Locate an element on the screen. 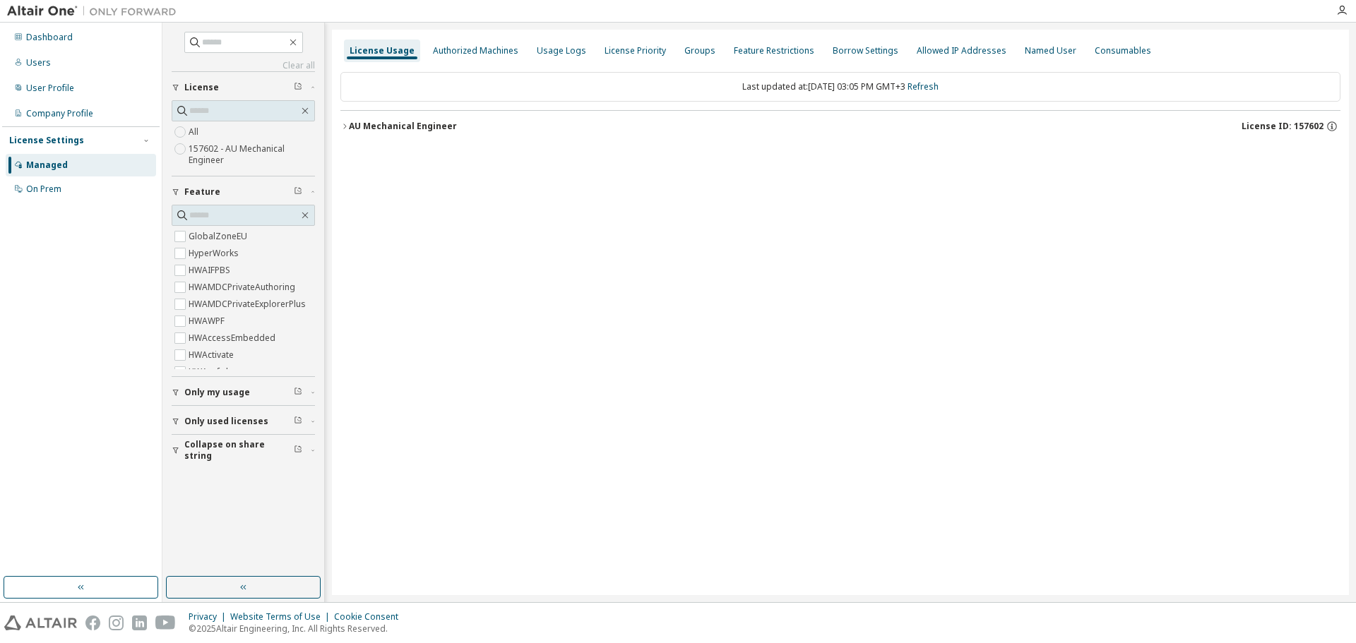 The height and width of the screenshot is (643, 1356). img: altair_logo.svg is located at coordinates (40, 623).